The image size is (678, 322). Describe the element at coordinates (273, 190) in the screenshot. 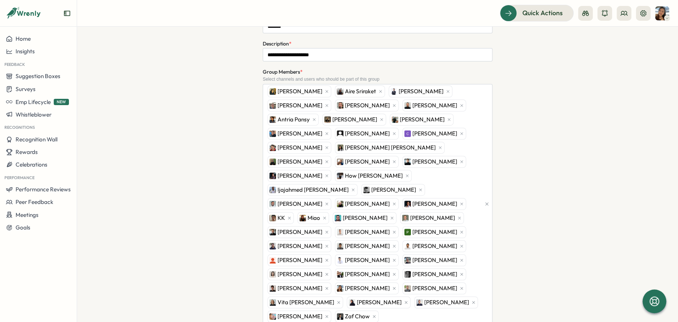

I see `img: Ijajahmed Momin` at that location.